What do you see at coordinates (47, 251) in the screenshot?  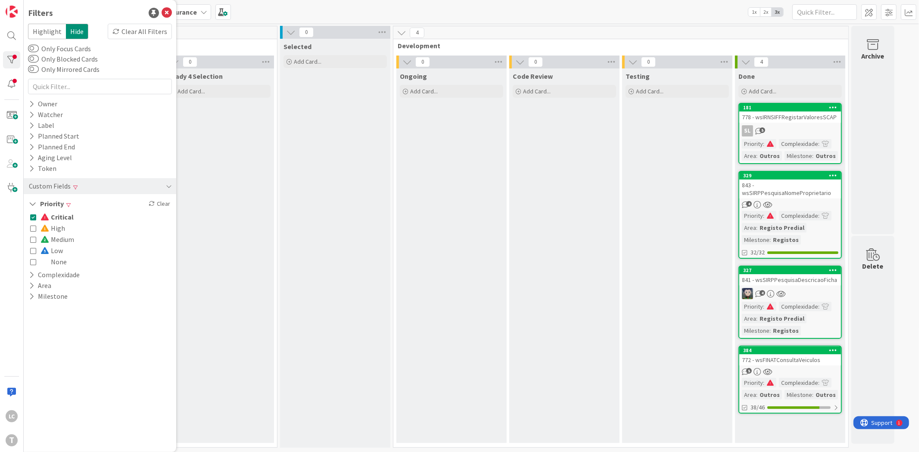 I see `button: Low` at bounding box center [47, 251].